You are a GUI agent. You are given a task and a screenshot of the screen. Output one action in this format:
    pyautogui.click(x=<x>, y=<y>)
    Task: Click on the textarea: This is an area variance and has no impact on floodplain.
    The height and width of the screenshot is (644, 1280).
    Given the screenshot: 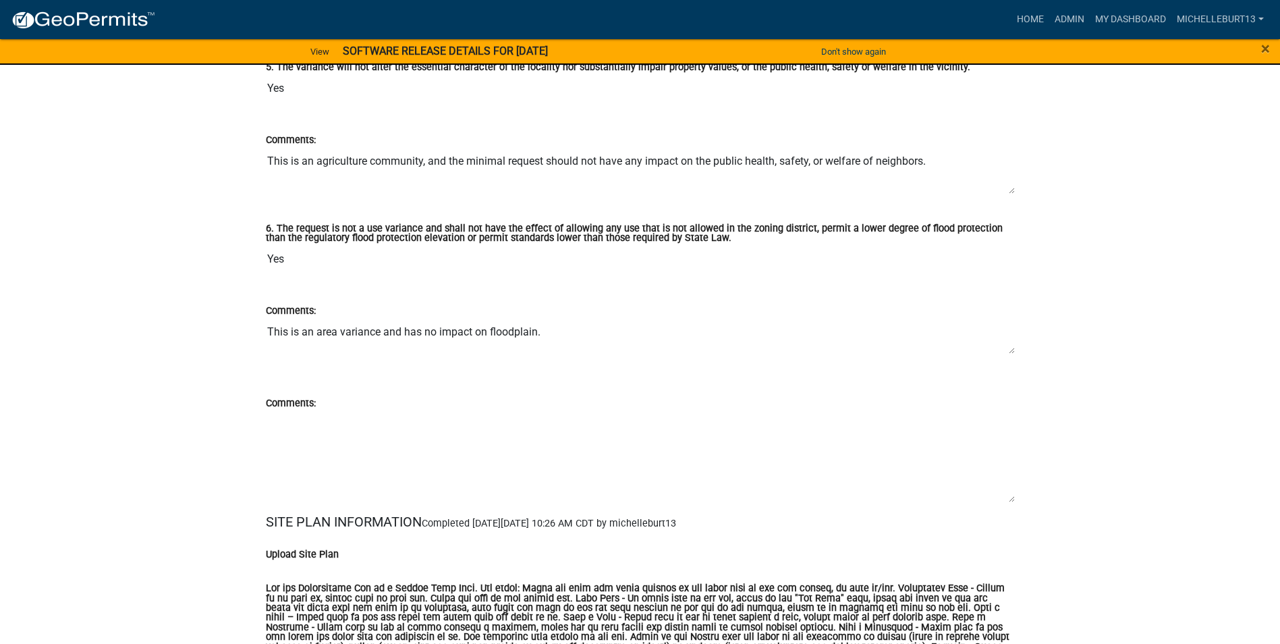 What is the action you would take?
    pyautogui.click(x=640, y=336)
    